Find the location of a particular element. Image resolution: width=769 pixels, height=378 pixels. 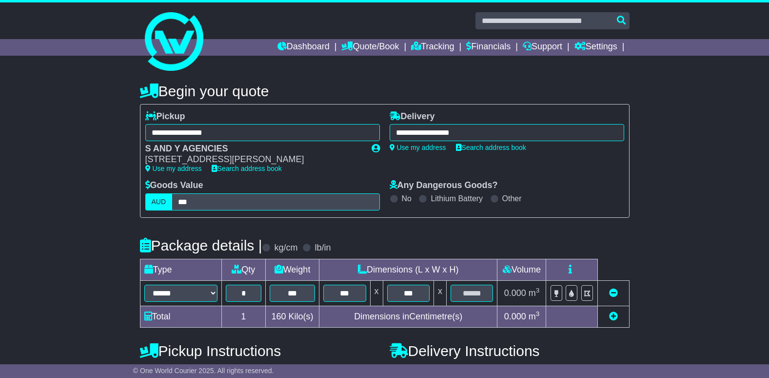

a: Settings is located at coordinates (596, 47).